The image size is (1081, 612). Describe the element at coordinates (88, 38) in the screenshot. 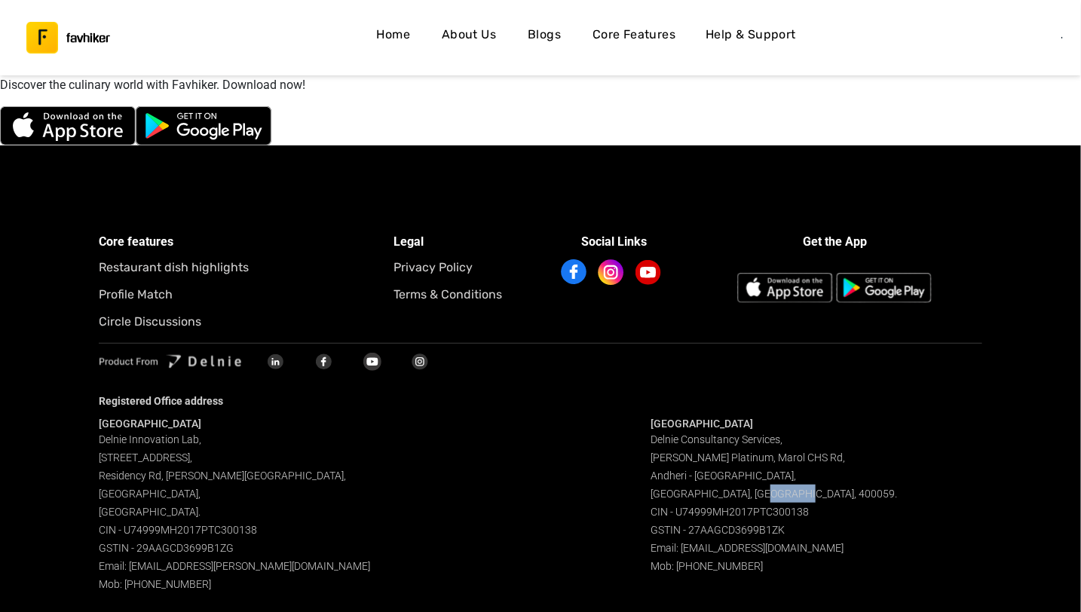

I see `h3: favhiker` at that location.